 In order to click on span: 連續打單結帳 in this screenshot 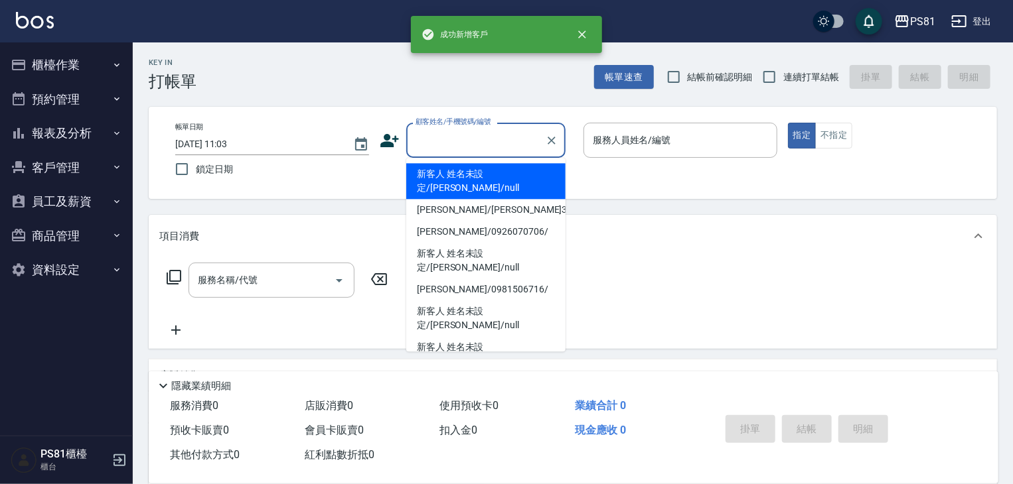, I will do `click(811, 77)`.